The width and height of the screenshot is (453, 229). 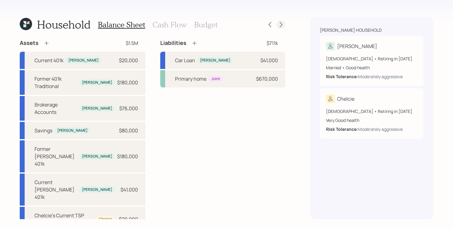 What do you see at coordinates (121, 25) in the screenshot?
I see `h3: Balance Sheet` at bounding box center [121, 25].